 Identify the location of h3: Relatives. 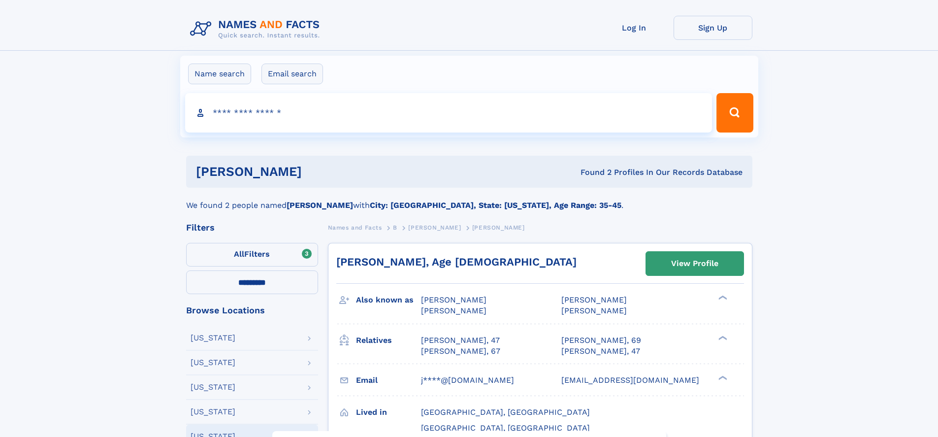
(388, 340).